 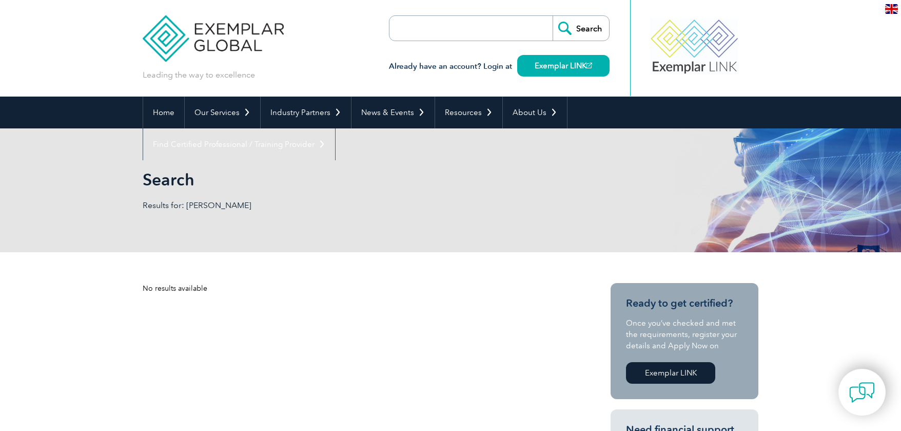 I want to click on a: About Us, so click(x=535, y=112).